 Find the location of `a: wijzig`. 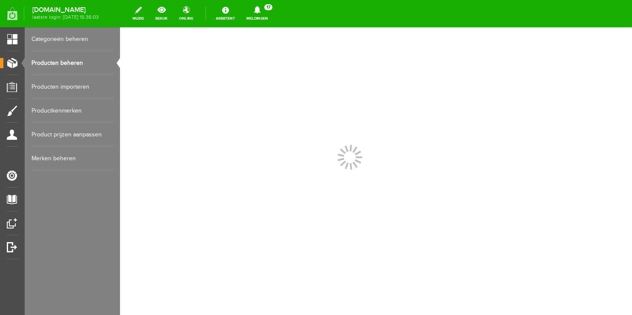

a: wijzig is located at coordinates (138, 14).